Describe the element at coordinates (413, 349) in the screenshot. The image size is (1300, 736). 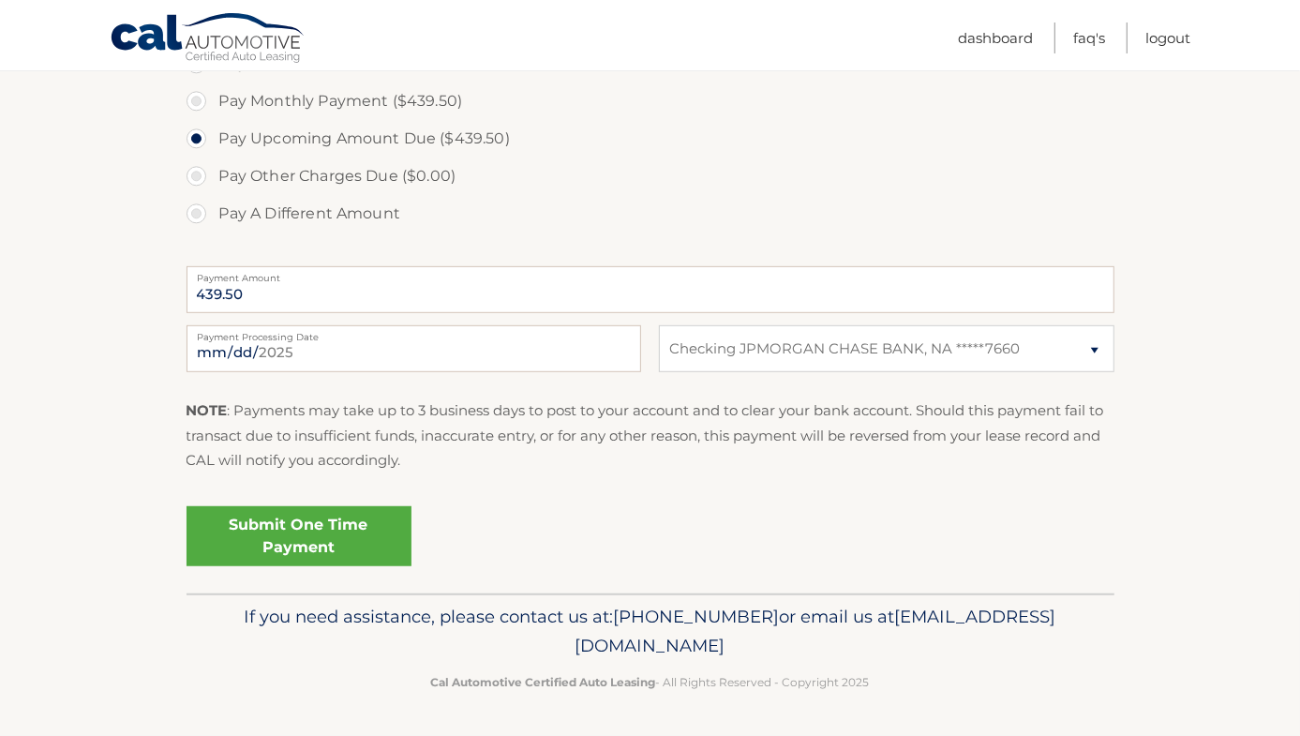
I see `input: Payment Date` at that location.